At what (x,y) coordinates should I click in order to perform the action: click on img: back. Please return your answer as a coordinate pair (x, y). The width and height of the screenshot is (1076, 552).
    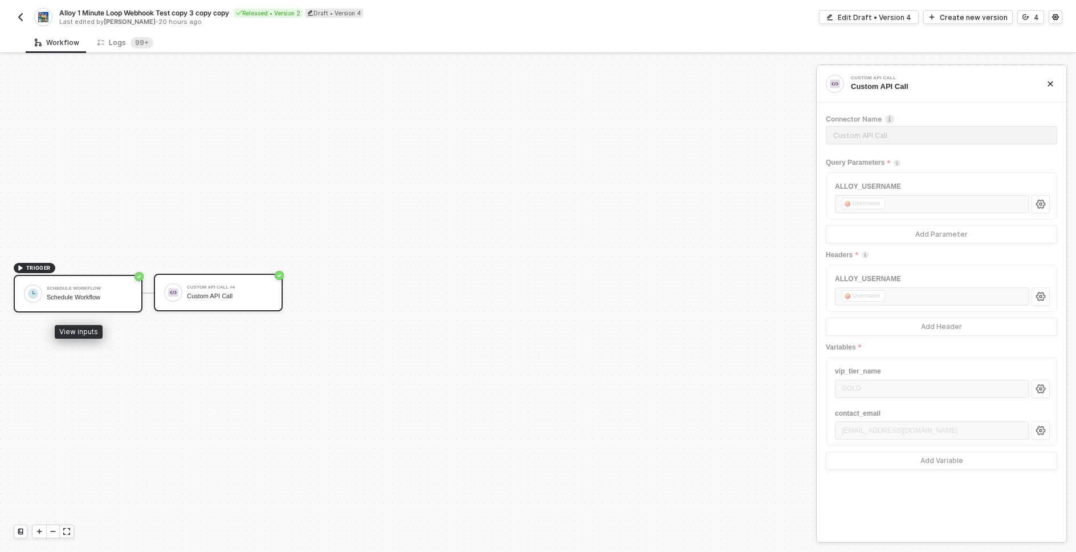
    Looking at the image, I should click on (21, 17).